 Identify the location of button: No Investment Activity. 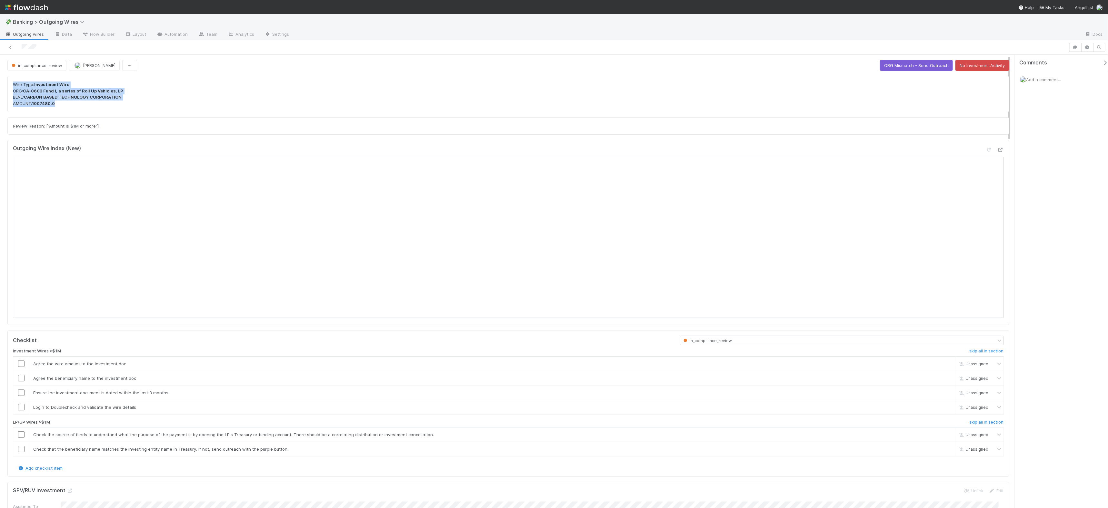
(982, 65).